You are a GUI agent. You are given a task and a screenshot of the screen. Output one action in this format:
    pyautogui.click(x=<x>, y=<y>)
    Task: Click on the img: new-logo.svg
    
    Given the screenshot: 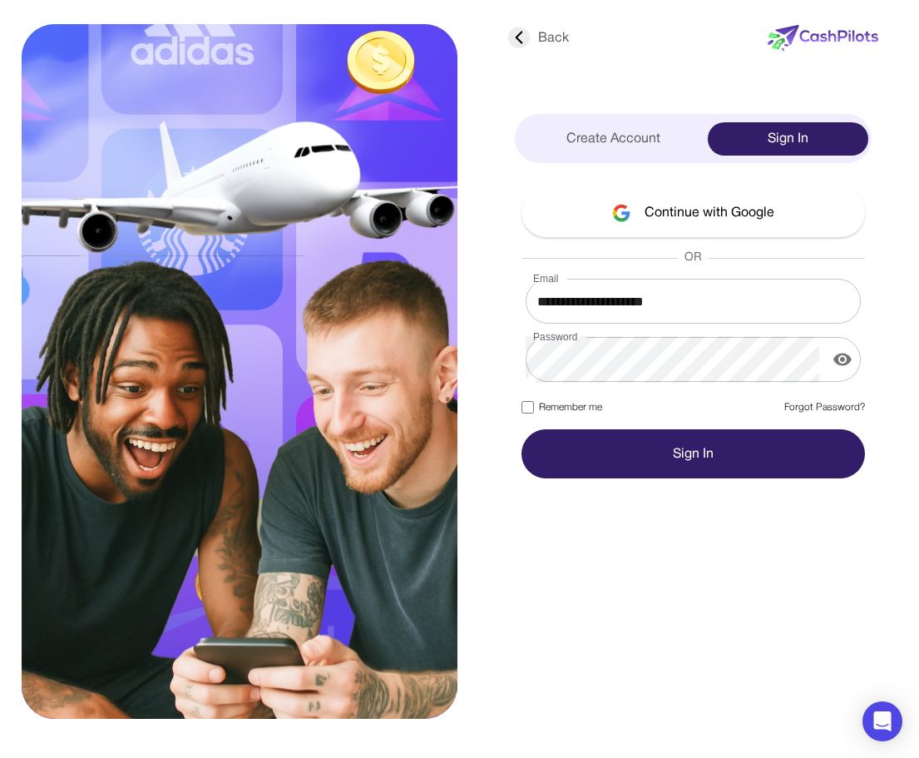 What is the action you would take?
    pyautogui.click(x=823, y=38)
    